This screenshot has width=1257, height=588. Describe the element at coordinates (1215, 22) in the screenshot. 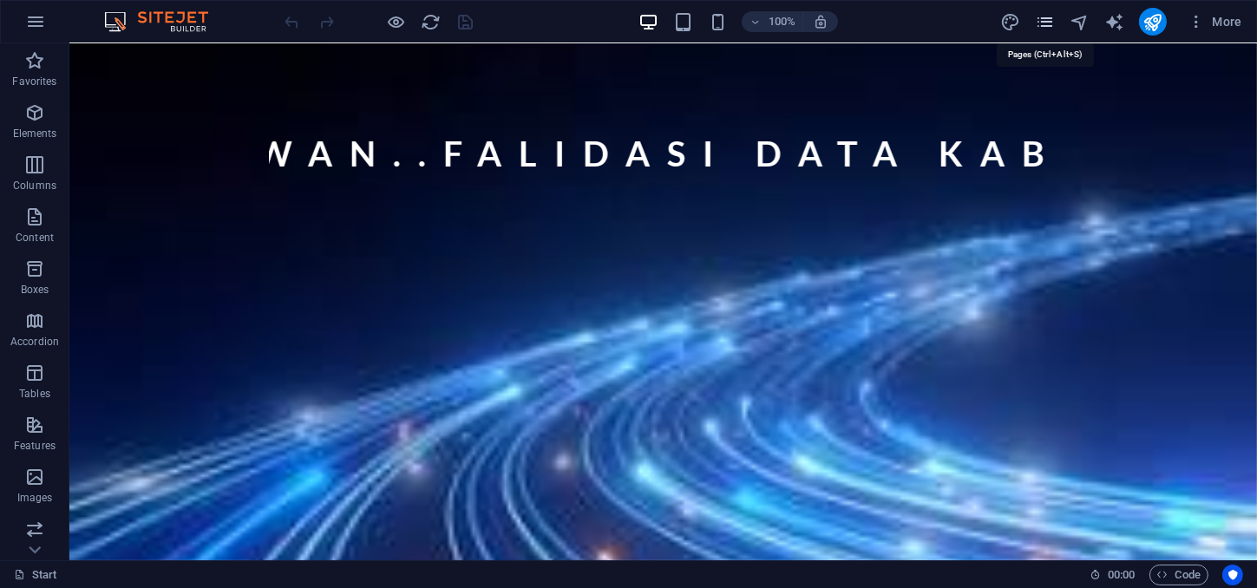

I see `span: More` at that location.